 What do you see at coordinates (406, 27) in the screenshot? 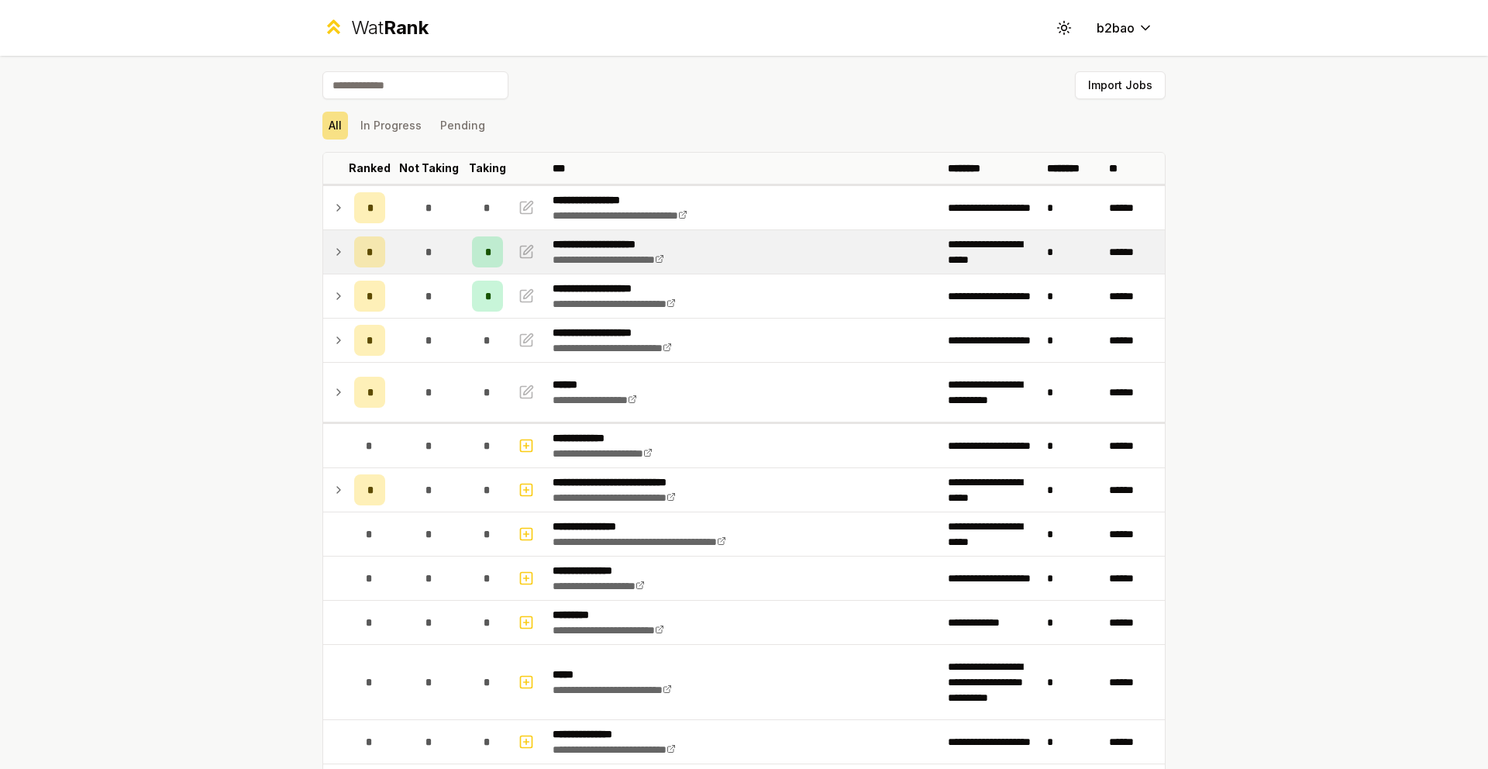
I see `span: Rank` at bounding box center [406, 27].